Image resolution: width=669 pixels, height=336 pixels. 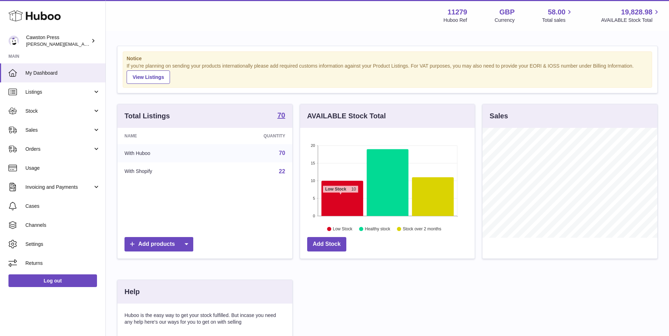 I want to click on text: 10, so click(x=313, y=181).